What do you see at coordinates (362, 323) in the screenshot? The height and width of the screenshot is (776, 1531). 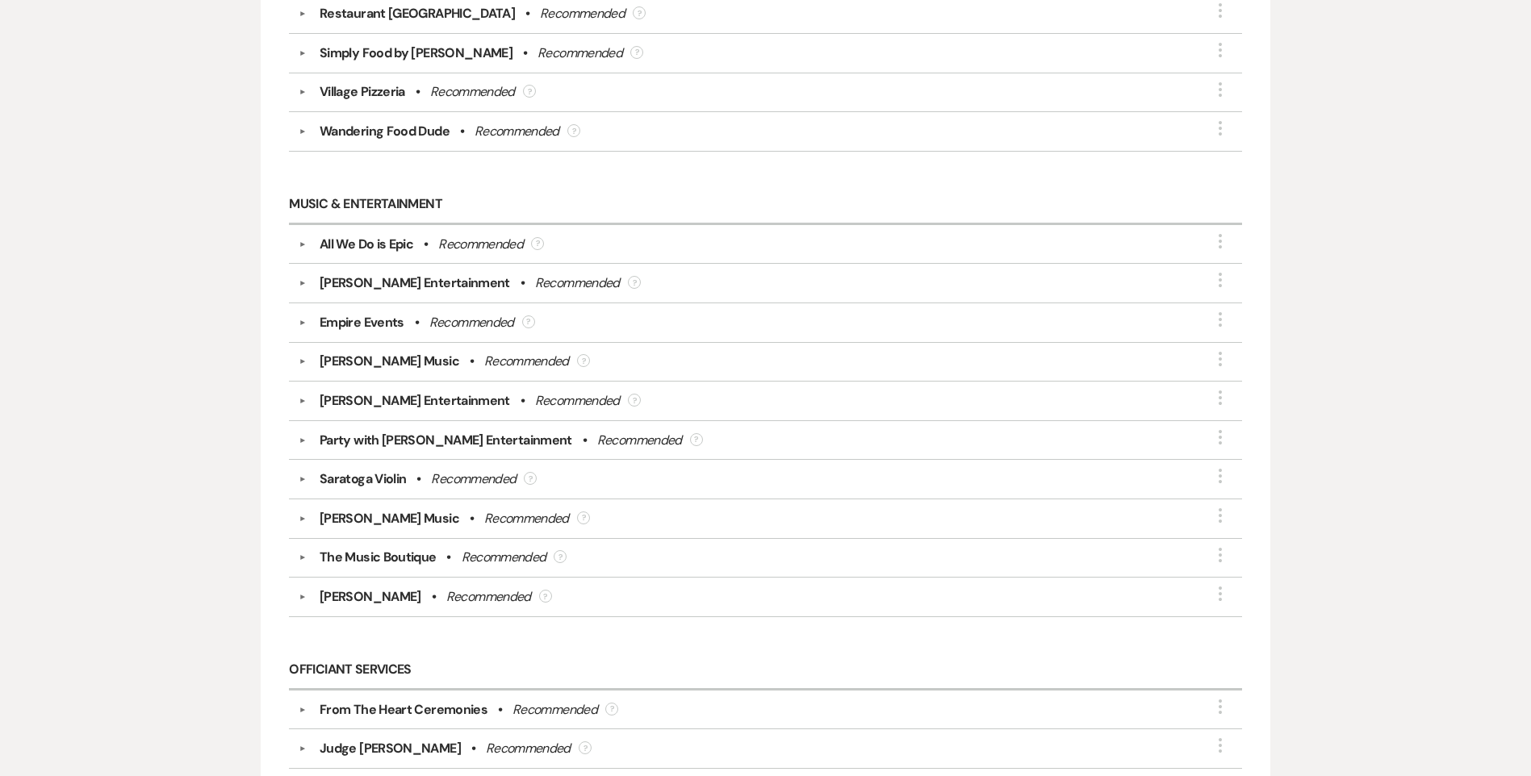 I see `div: Empire Events` at bounding box center [362, 323].